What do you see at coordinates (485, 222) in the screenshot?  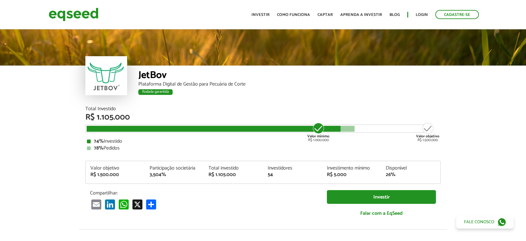 I see `a: Fale conosco` at bounding box center [485, 222].